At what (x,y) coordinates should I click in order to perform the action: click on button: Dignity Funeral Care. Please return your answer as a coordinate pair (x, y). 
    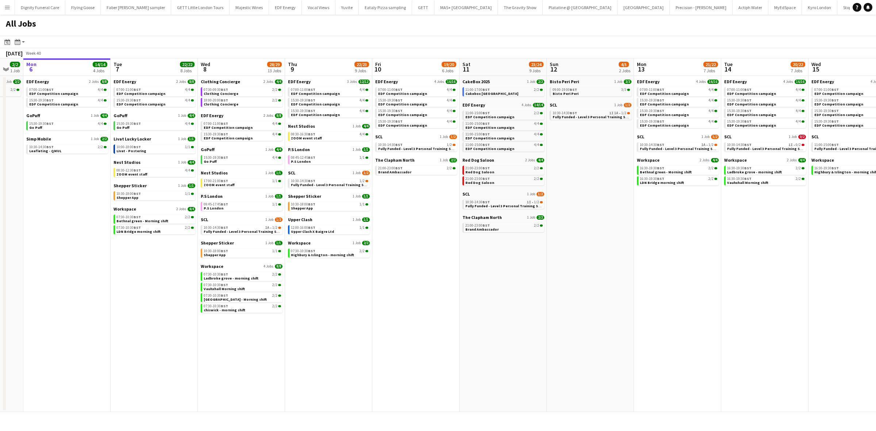
    Looking at the image, I should click on (40, 7).